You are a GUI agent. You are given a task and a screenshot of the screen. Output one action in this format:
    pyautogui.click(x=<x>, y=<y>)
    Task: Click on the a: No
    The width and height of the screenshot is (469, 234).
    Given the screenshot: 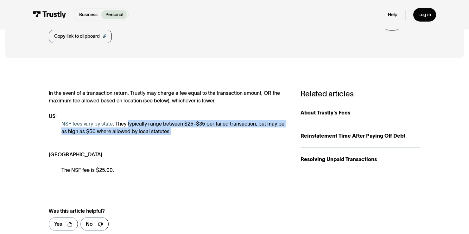 What is the action you would take?
    pyautogui.click(x=94, y=223)
    